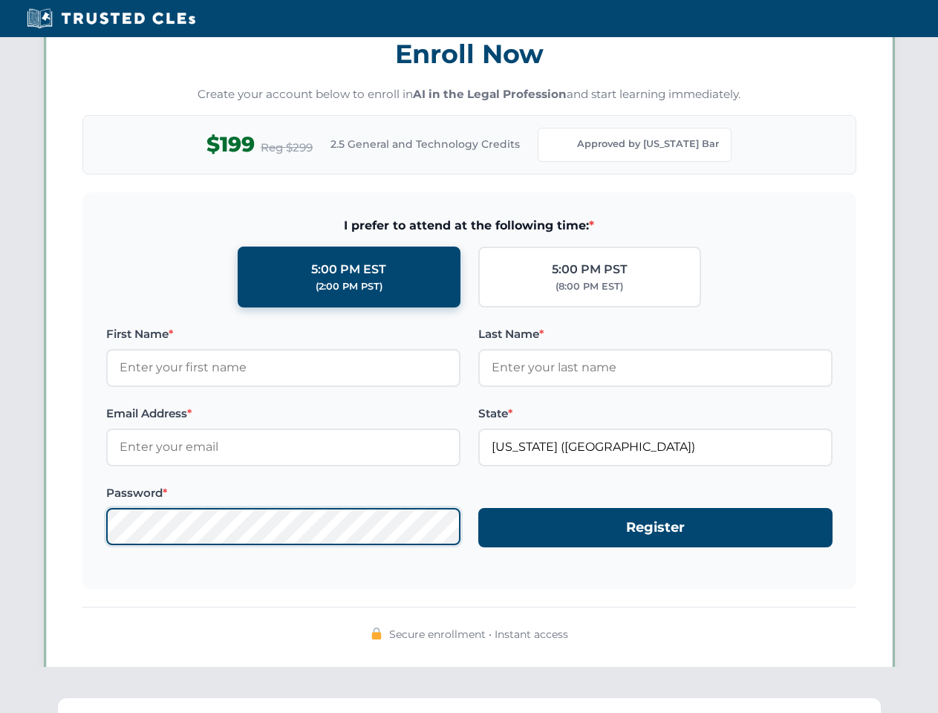 Image resolution: width=938 pixels, height=713 pixels. What do you see at coordinates (283, 493) in the screenshot?
I see `label: Password` at bounding box center [283, 493].